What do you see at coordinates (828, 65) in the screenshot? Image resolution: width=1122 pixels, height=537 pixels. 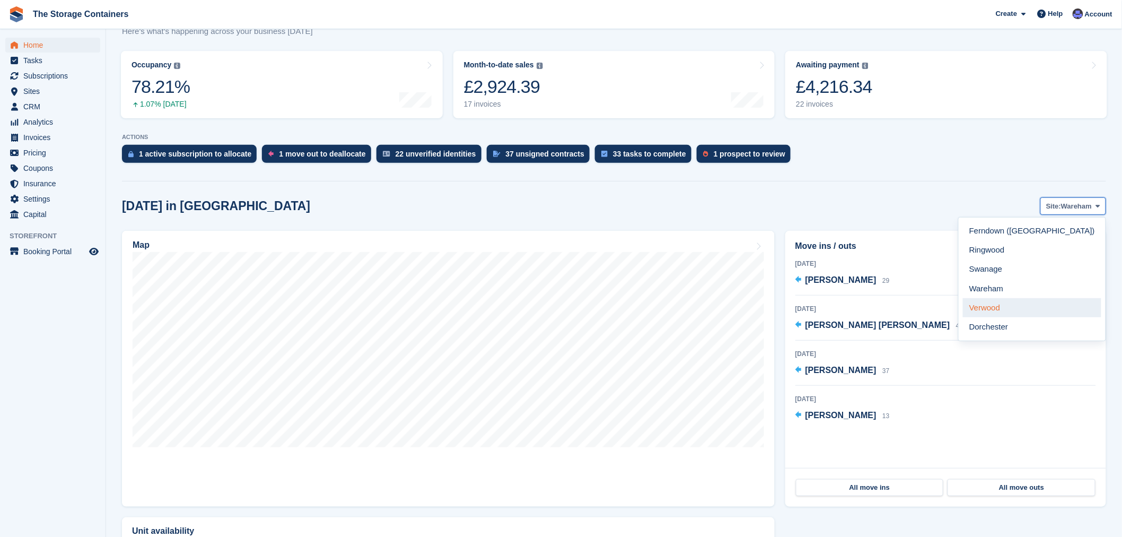 I see `div: Awaiting payment` at bounding box center [828, 65].